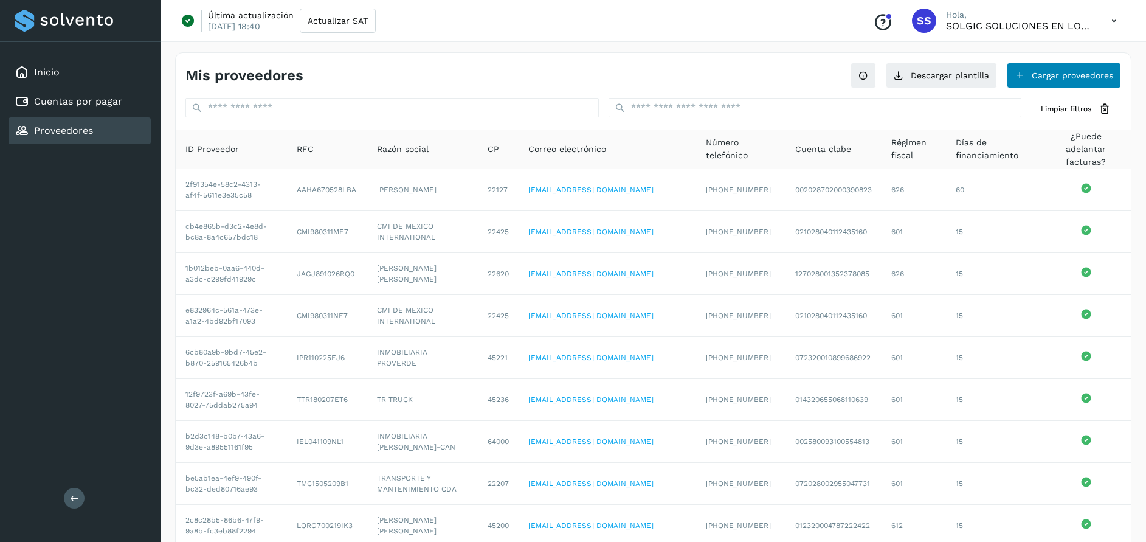 The width and height of the screenshot is (1146, 542). I want to click on a: Proveedores, so click(63, 130).